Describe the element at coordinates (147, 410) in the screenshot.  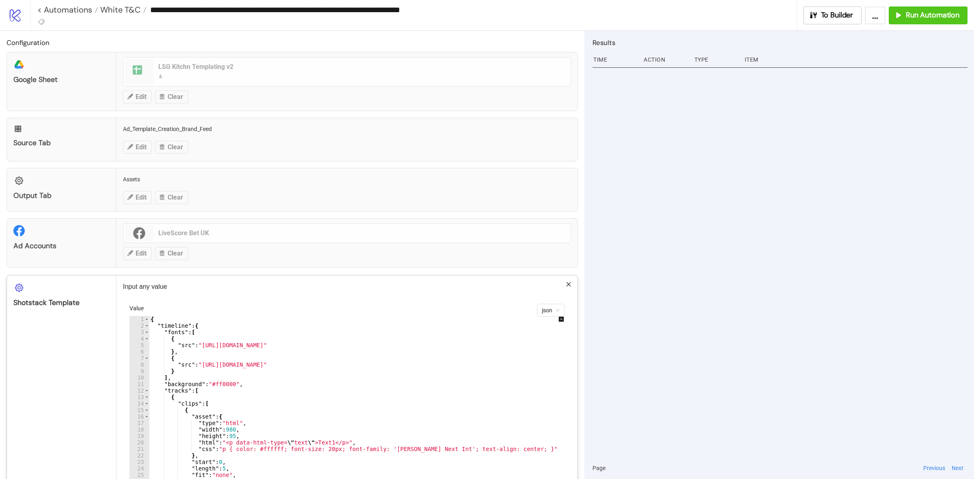
I see `span: Toggle code folding, rows 15 through 32` at that location.